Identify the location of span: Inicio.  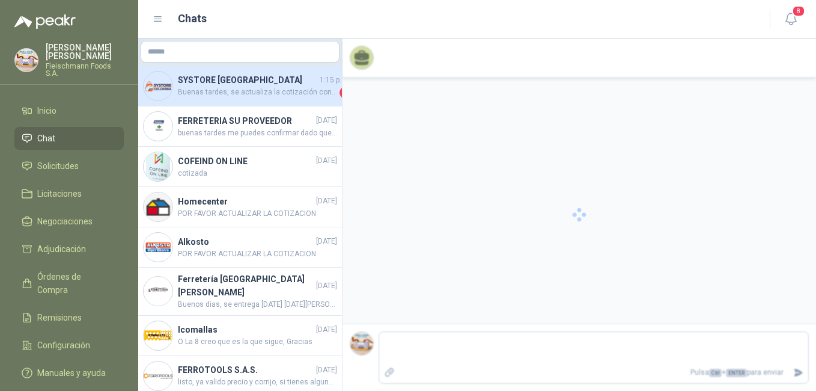
(47, 111).